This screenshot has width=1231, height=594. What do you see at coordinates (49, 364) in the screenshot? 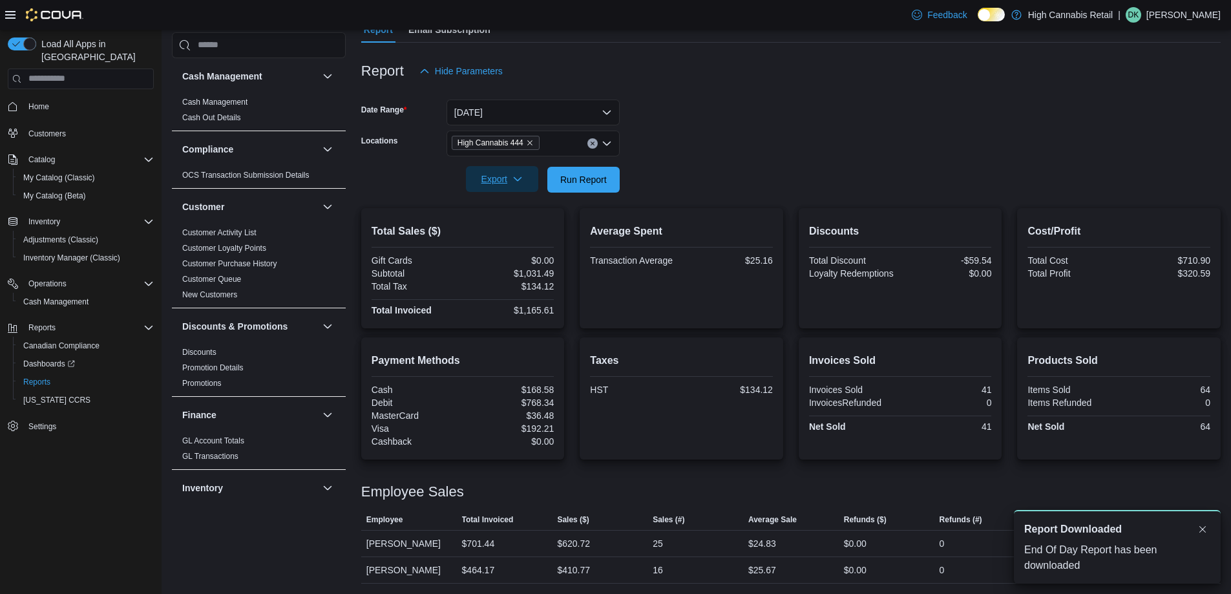
I see `span: Dashboards` at bounding box center [49, 364].